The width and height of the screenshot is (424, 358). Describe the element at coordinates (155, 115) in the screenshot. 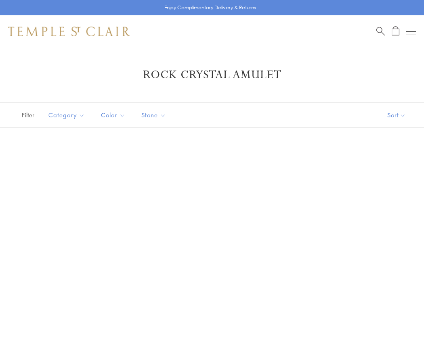

I see `span: Stone` at that location.